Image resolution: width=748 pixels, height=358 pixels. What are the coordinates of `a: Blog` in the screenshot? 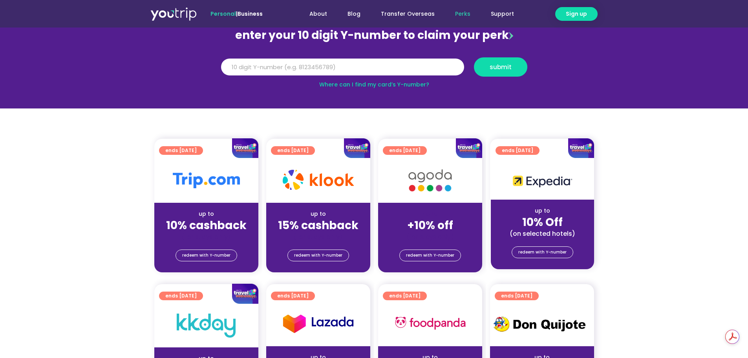 It's located at (354, 14).